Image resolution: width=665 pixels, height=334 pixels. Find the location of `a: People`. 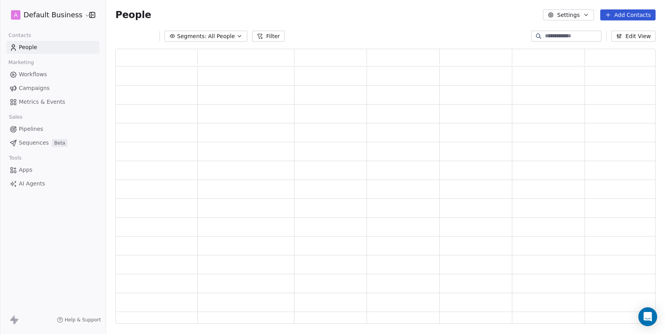

a: People is located at coordinates (53, 47).